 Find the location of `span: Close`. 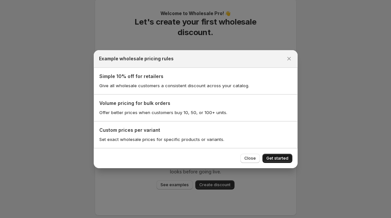

span: Close is located at coordinates (250, 159).